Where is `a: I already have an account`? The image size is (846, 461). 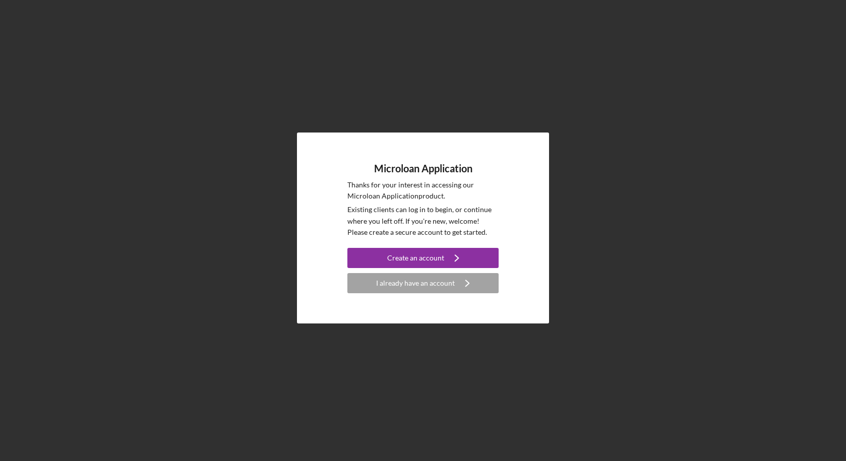 a: I already have an account is located at coordinates (423, 283).